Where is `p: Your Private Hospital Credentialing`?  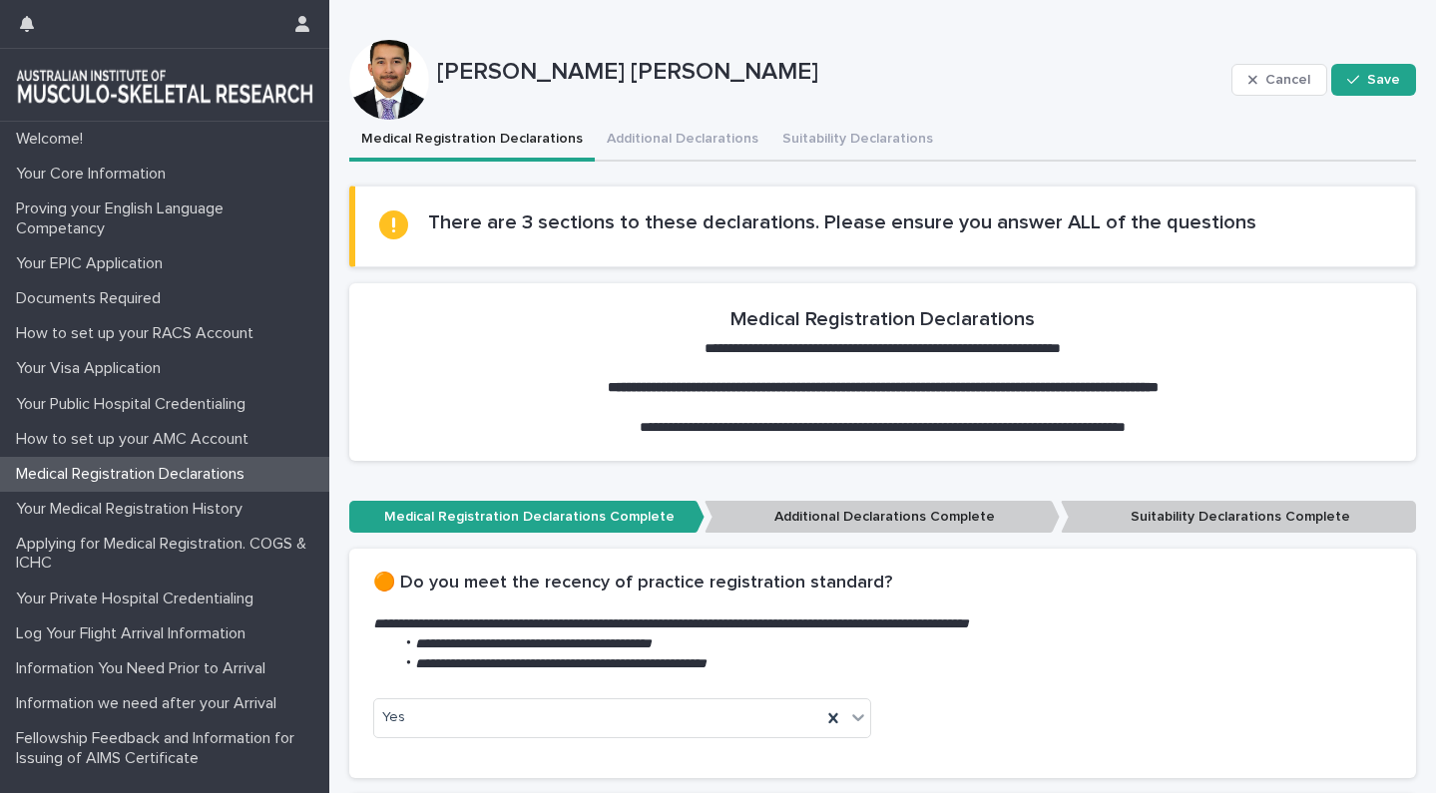
p: Your Private Hospital Credentialing is located at coordinates (139, 599).